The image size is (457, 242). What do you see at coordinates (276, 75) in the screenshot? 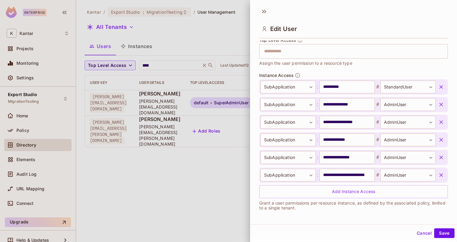
I see `span: Instance Access` at bounding box center [276, 75].